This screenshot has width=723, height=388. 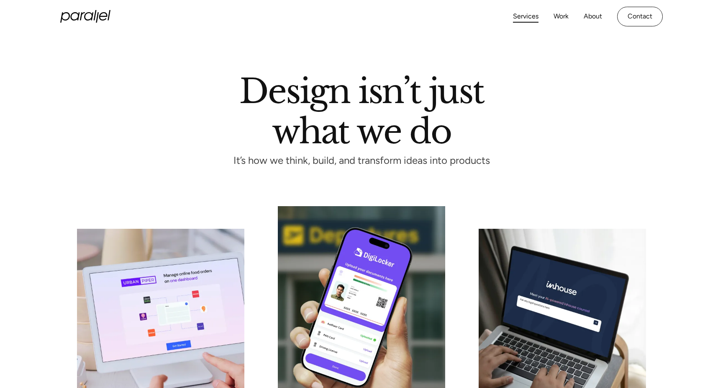 What do you see at coordinates (640, 16) in the screenshot?
I see `a: Contact` at bounding box center [640, 16].